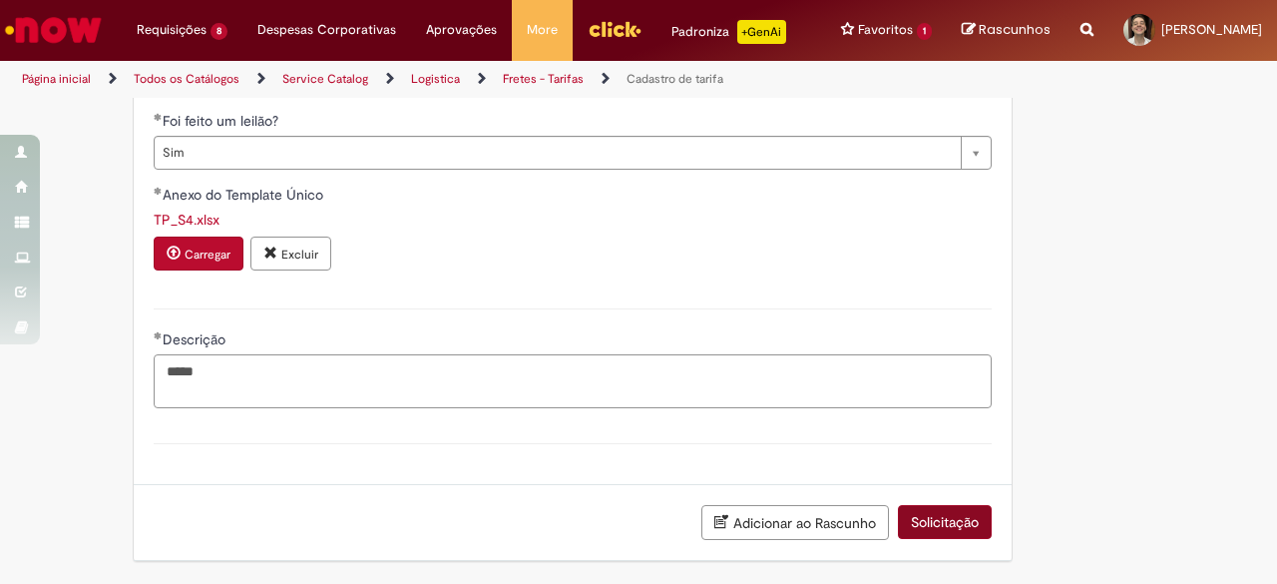 The image size is (1277, 584). I want to click on span: Anexo do Template Único, so click(244, 195).